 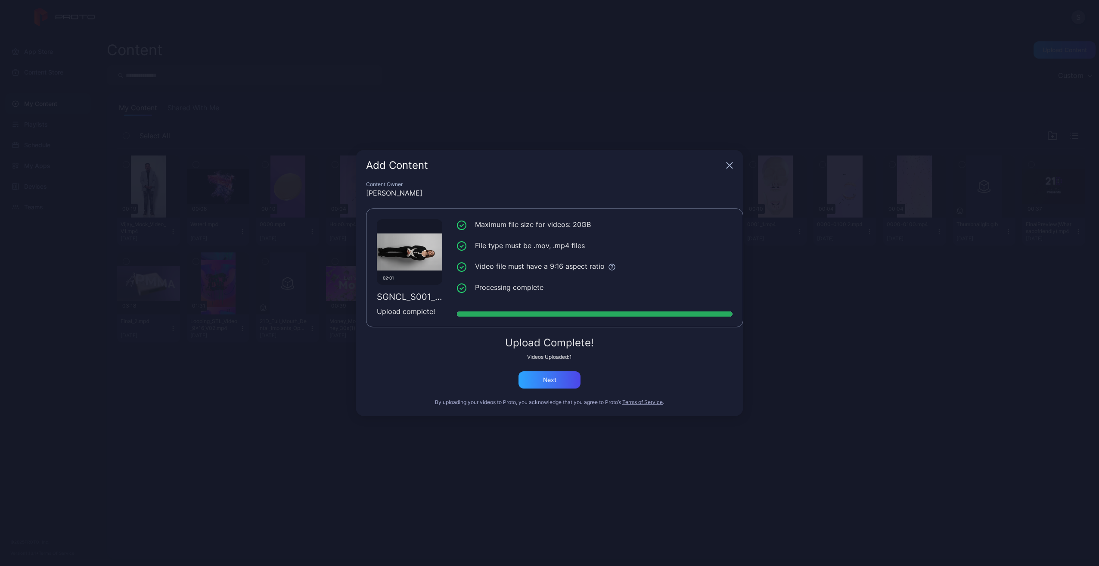 I want to click on div: SGNCL_S001_S001_T017.MOV, so click(x=410, y=297).